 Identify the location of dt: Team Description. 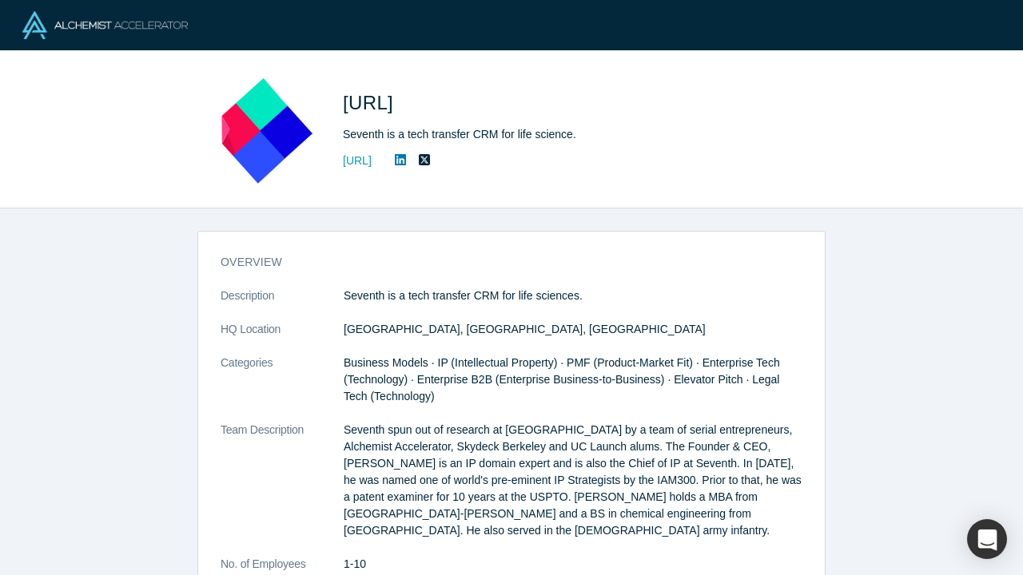
(282, 489).